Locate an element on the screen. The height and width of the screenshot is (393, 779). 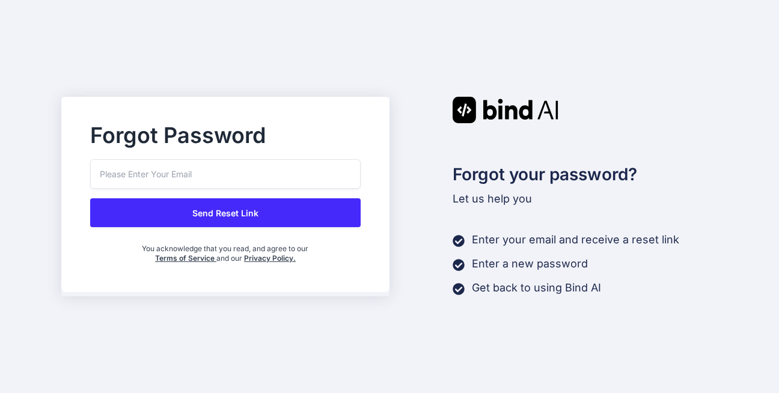
h2: Forgot your password? is located at coordinates (585, 174).